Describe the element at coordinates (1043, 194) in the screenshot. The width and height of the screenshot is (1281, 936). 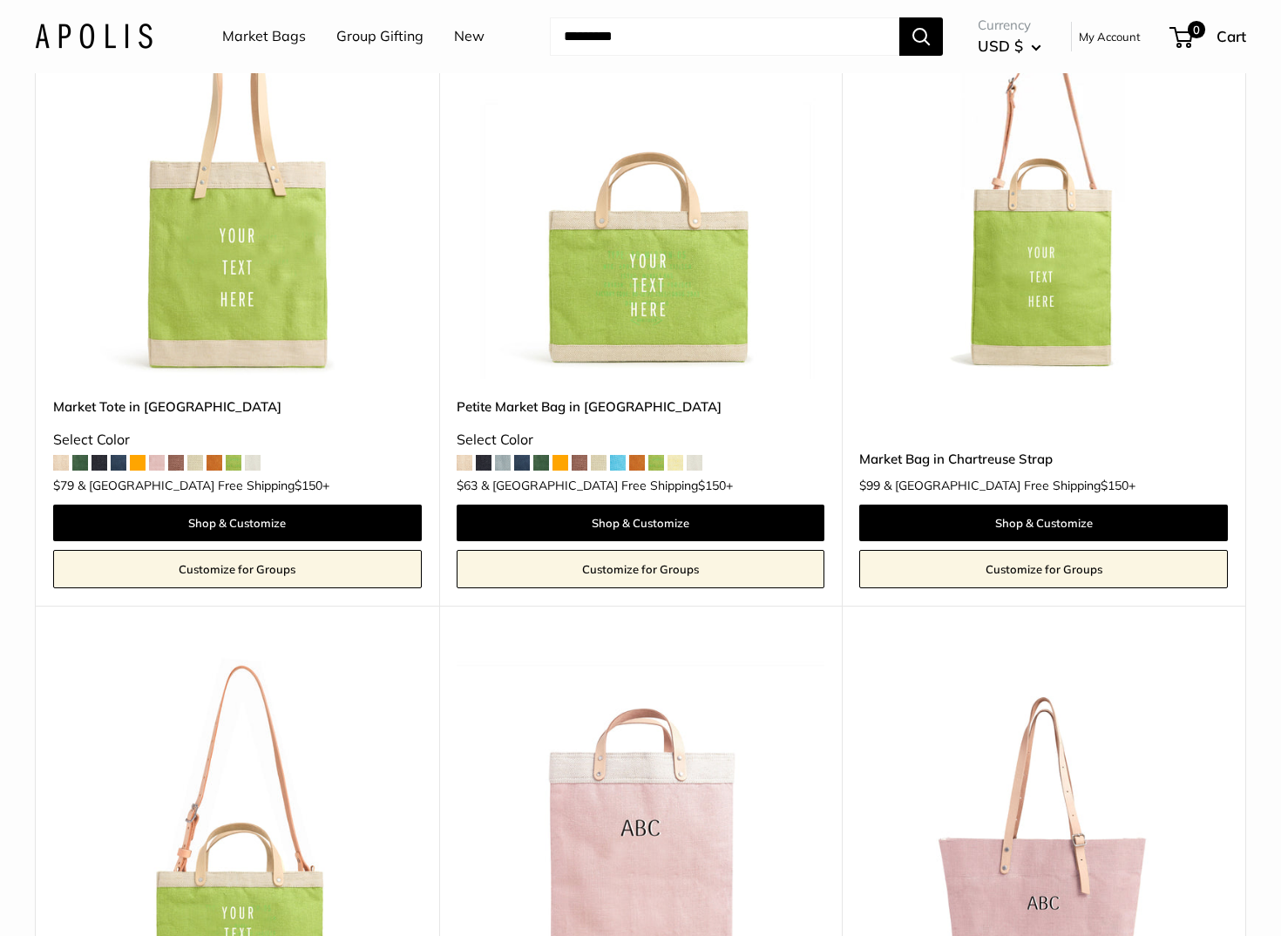
I see `a: Market Bag in Chartreuse StrapMarket Bag in Chartreuse Strap` at that location.